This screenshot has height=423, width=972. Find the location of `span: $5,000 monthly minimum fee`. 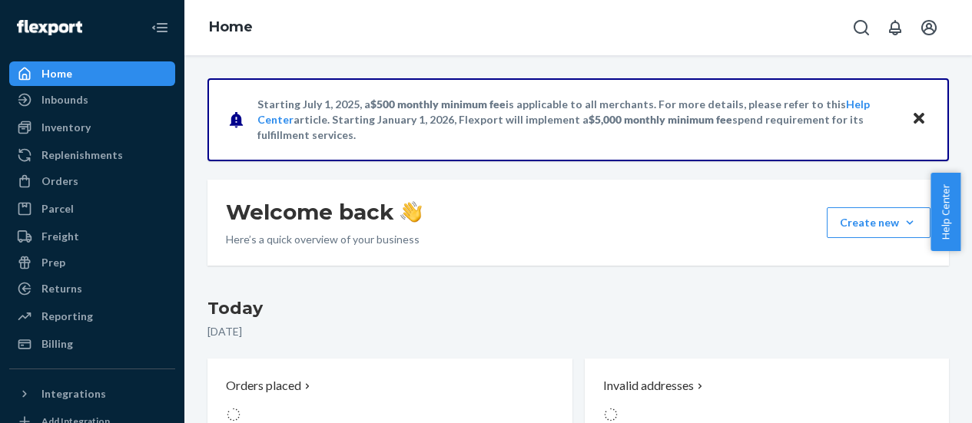

span: $5,000 monthly minimum fee is located at coordinates (660, 119).